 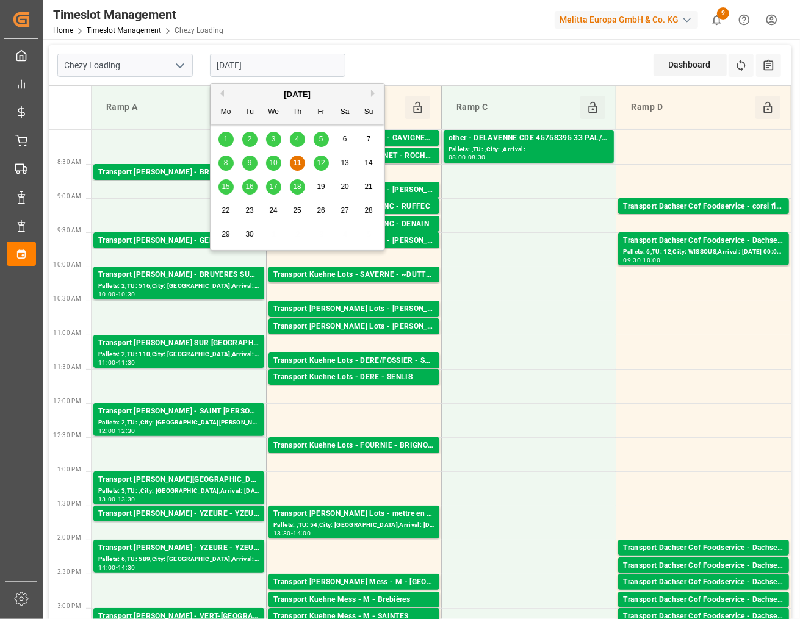 What do you see at coordinates (138, 15) in the screenshot?
I see `div: Timeslot Management` at bounding box center [138, 15].